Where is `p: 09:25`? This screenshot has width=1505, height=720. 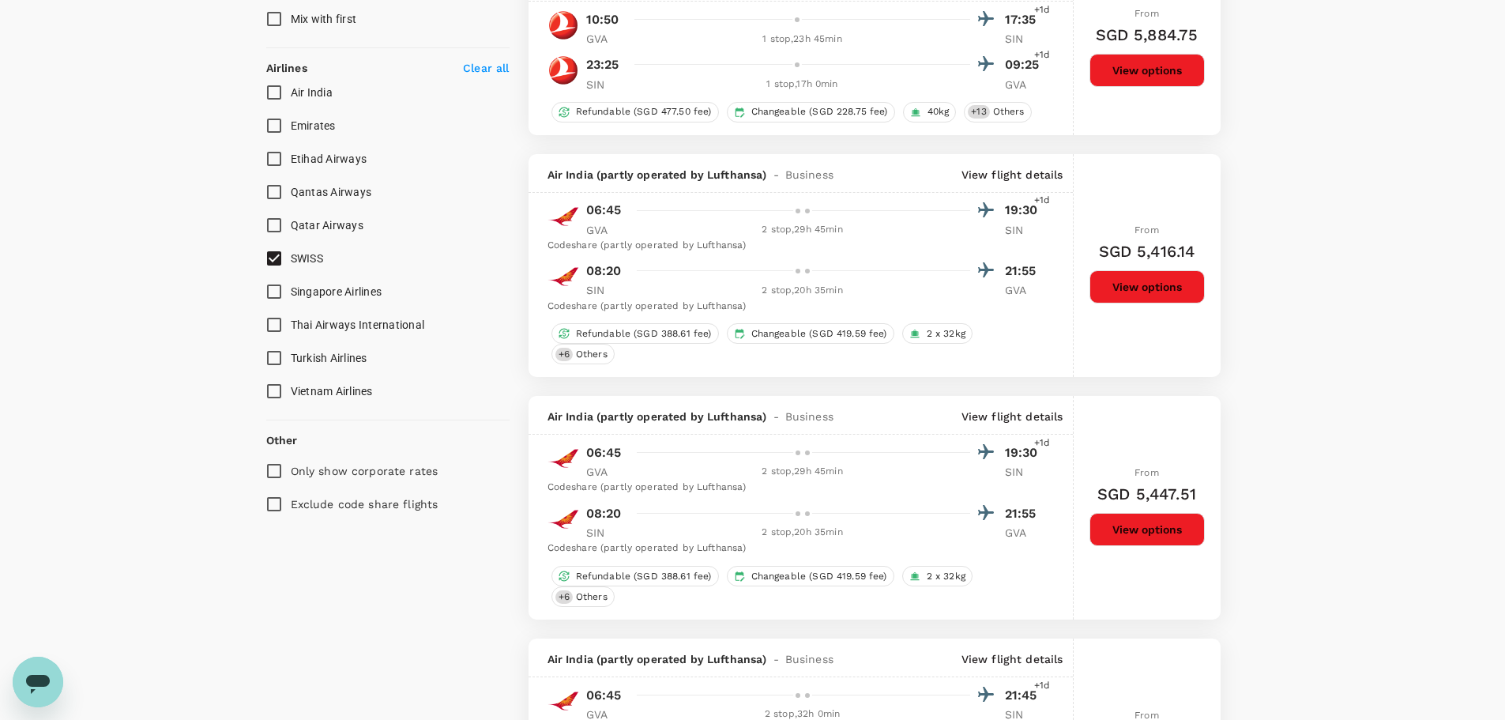
p: 09:25 is located at coordinates (1025, 65).